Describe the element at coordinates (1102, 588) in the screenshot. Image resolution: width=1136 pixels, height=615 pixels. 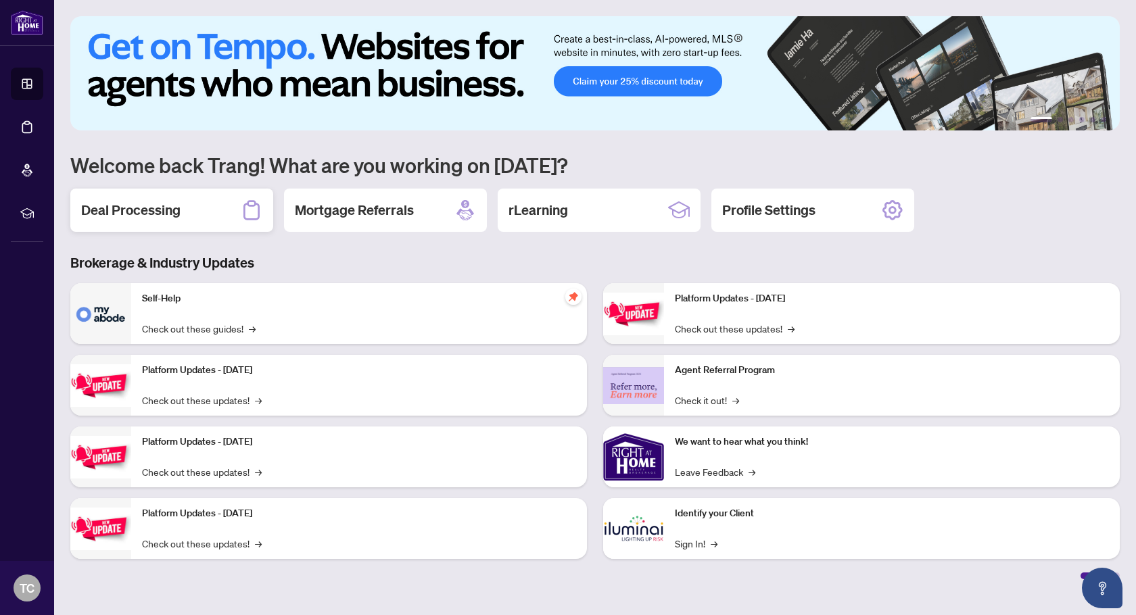
I see `button: Open asap` at that location.